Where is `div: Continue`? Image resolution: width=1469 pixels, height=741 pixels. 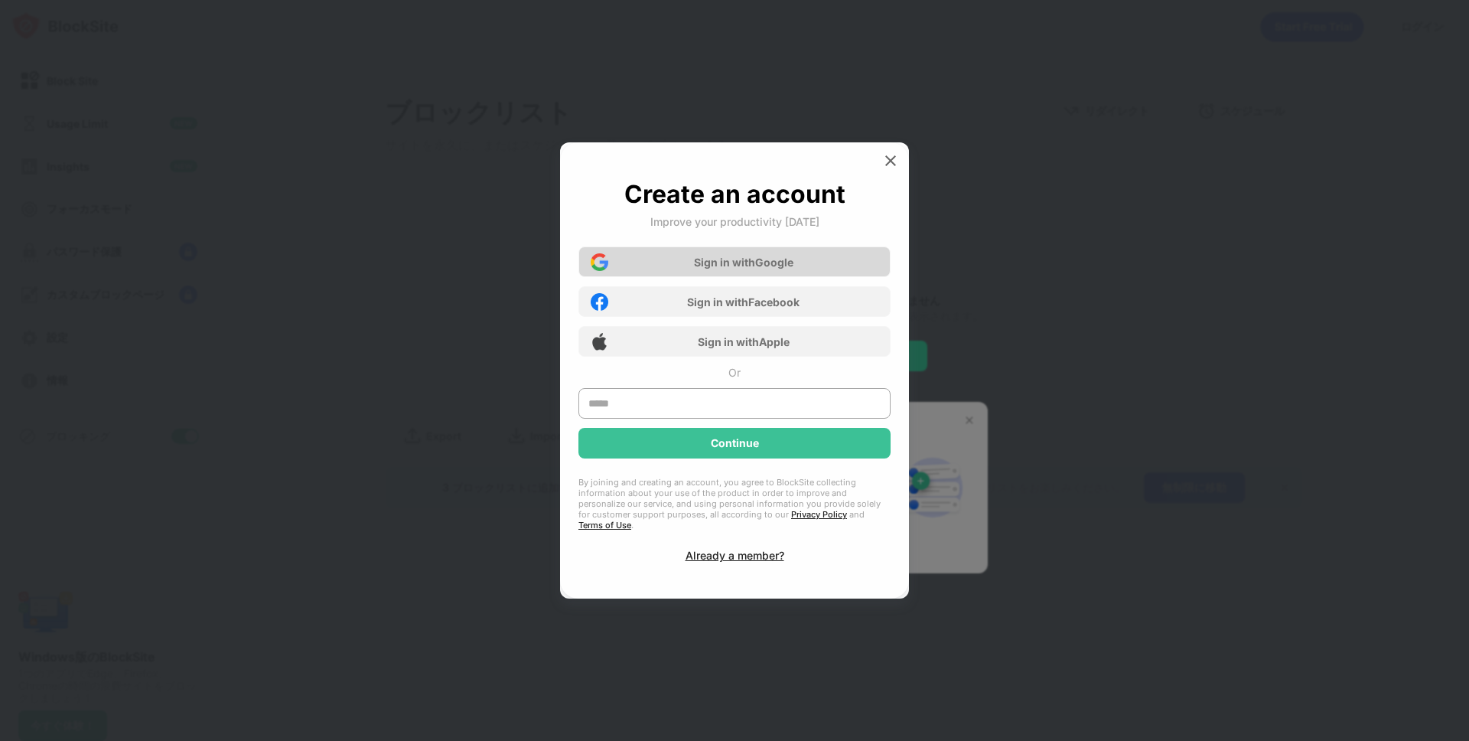
div: Continue is located at coordinates (735, 443).